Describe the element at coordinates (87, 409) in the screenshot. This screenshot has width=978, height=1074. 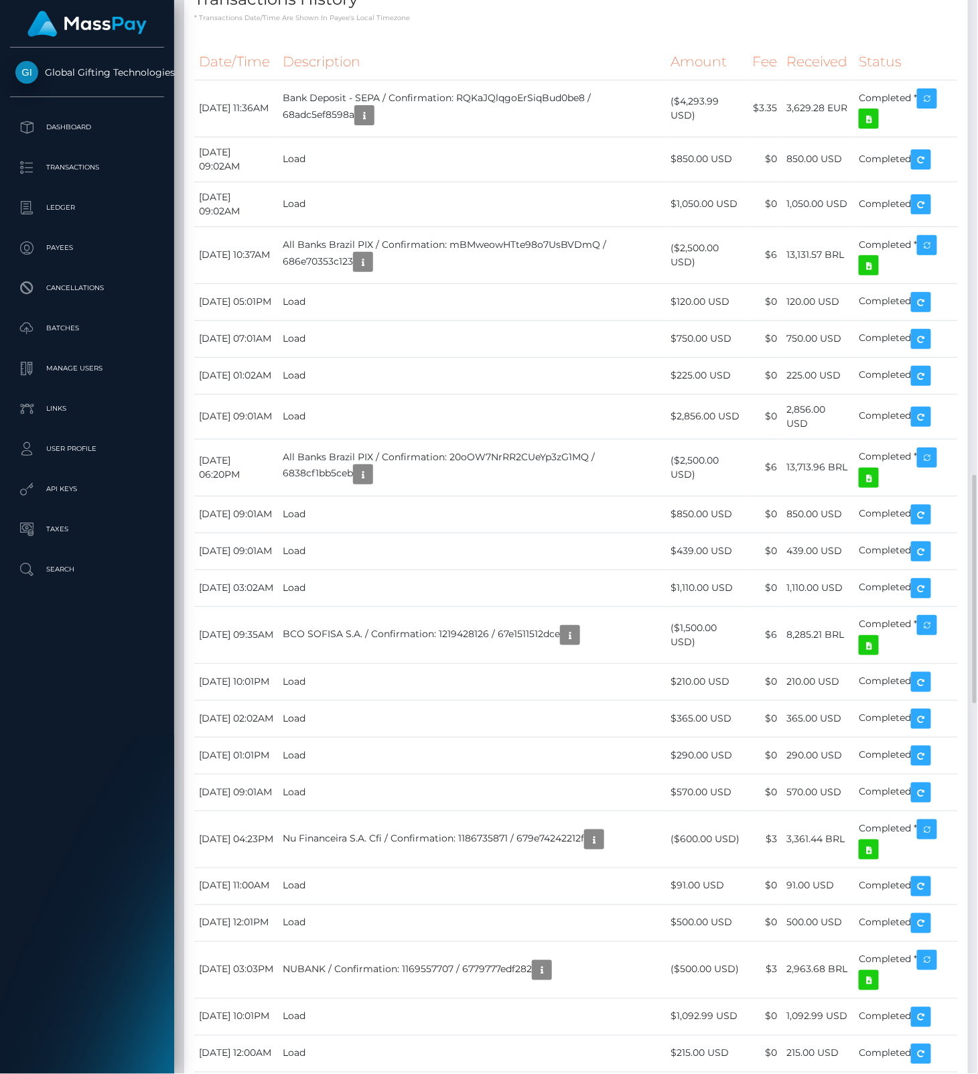
I see `p: Links` at that location.